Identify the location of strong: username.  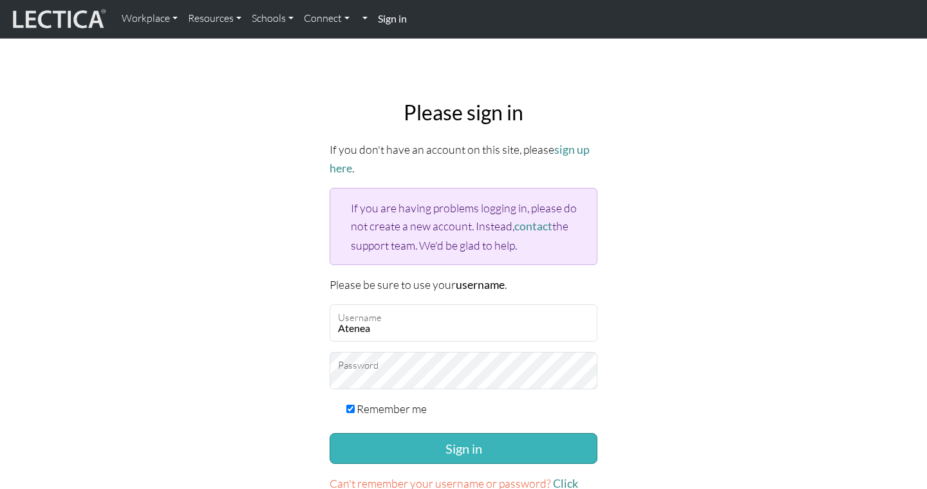
(480, 284).